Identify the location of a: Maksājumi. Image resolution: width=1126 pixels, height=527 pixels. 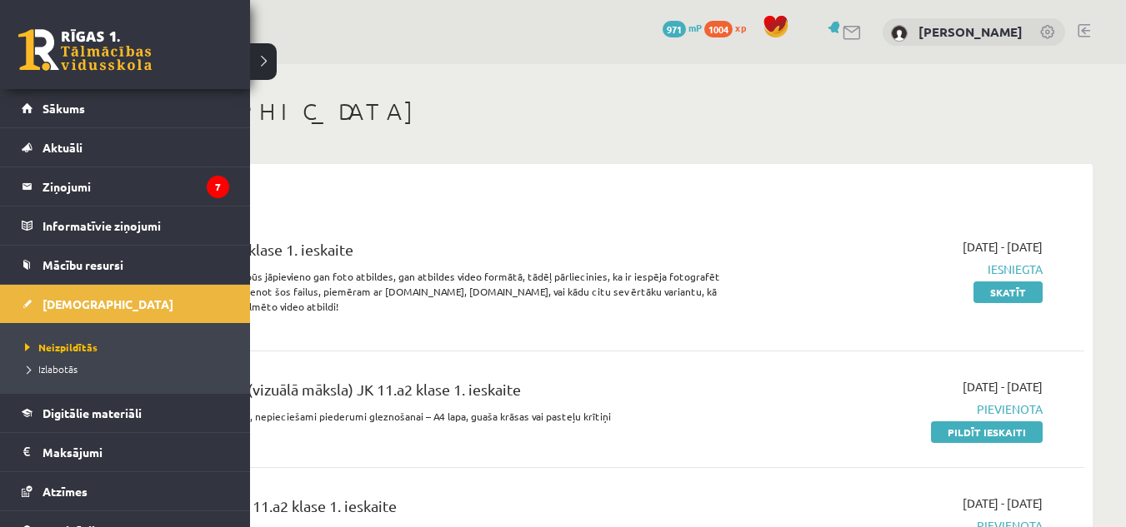
(125, 452).